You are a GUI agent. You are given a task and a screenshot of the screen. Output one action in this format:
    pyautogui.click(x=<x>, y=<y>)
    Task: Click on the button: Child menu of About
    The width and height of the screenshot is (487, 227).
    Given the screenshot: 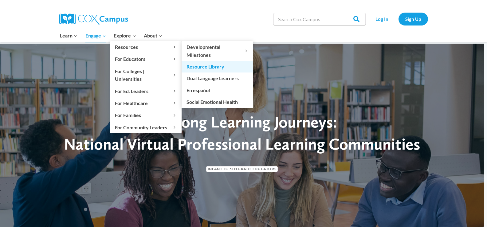 What is the action you would take?
    pyautogui.click(x=153, y=36)
    